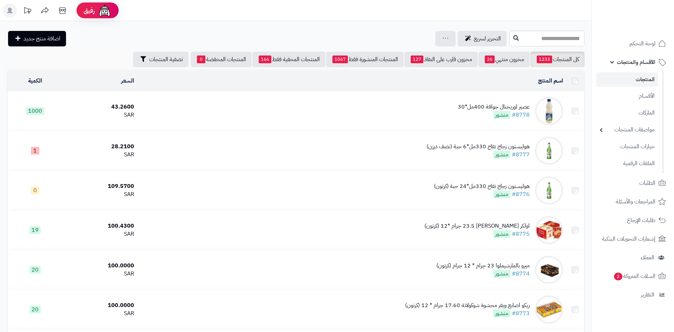 Image resolution: width=674 pixels, height=332 pixels. I want to click on span: 19, so click(35, 230).